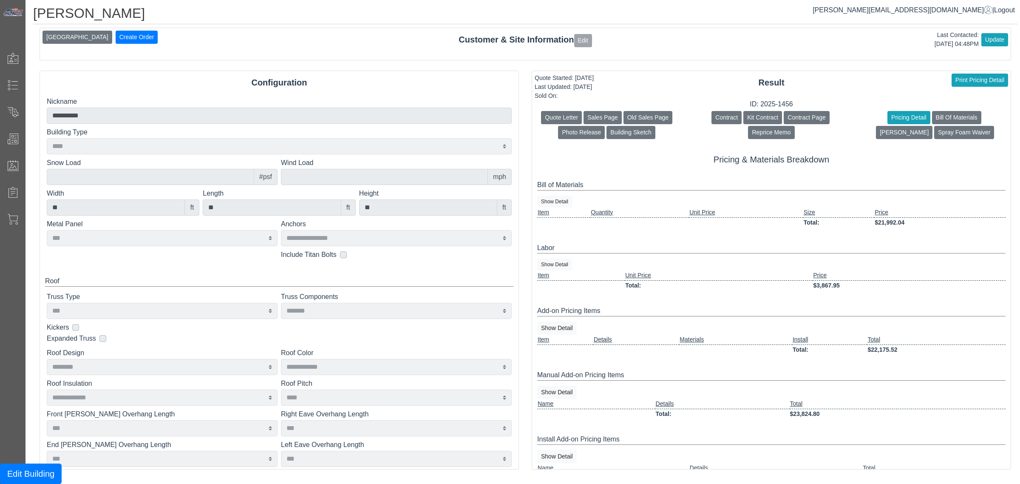  I want to click on div: Add-on Pricing Items, so click(772, 311).